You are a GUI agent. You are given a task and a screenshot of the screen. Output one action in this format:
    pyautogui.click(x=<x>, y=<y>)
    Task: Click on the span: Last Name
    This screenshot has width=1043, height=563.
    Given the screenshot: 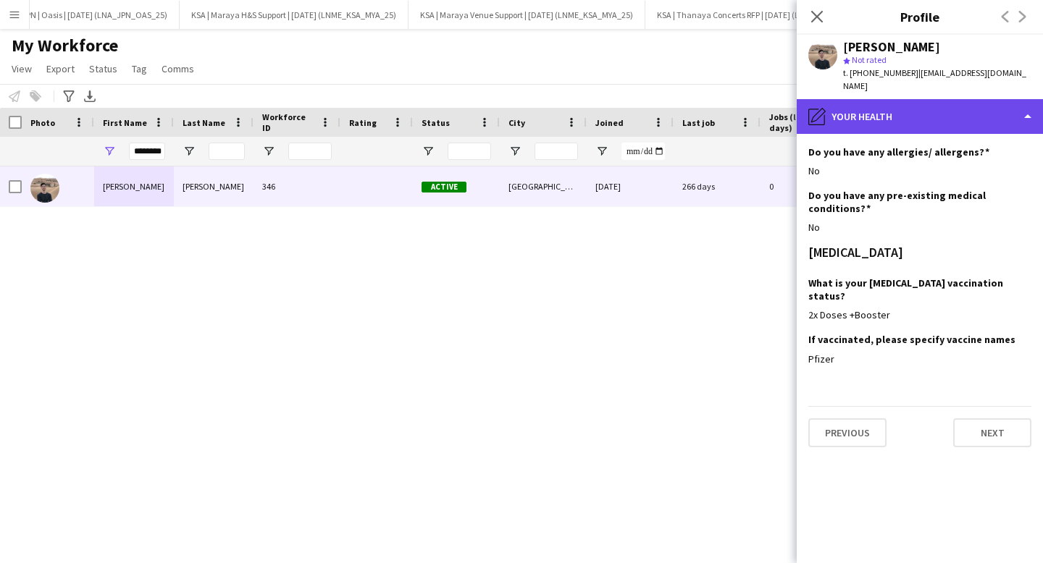 What is the action you would take?
    pyautogui.click(x=203, y=122)
    